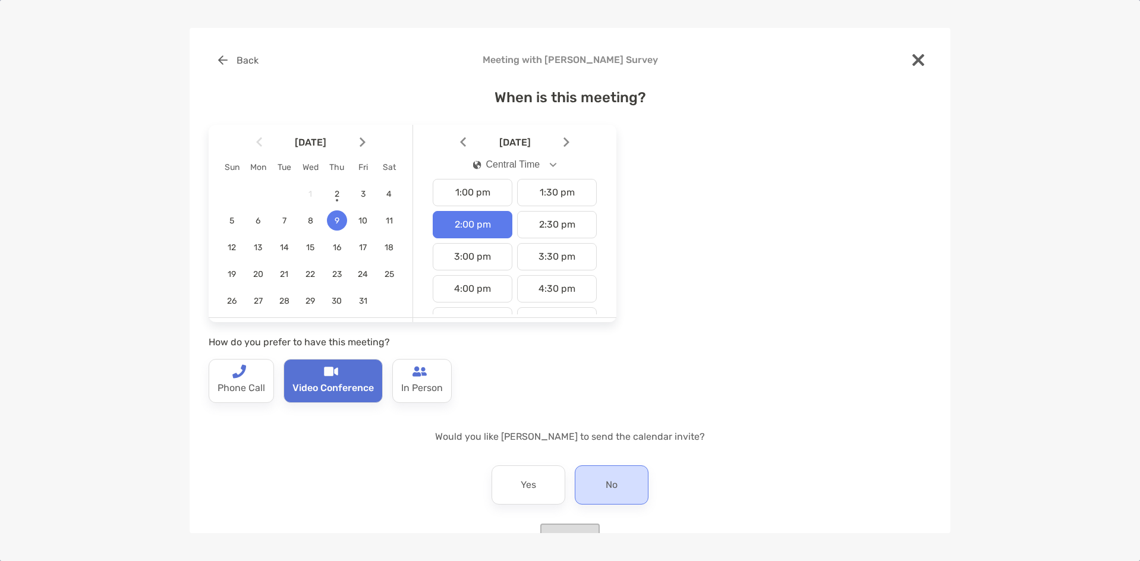 The height and width of the screenshot is (561, 1140). I want to click on img: icon, so click(477, 165).